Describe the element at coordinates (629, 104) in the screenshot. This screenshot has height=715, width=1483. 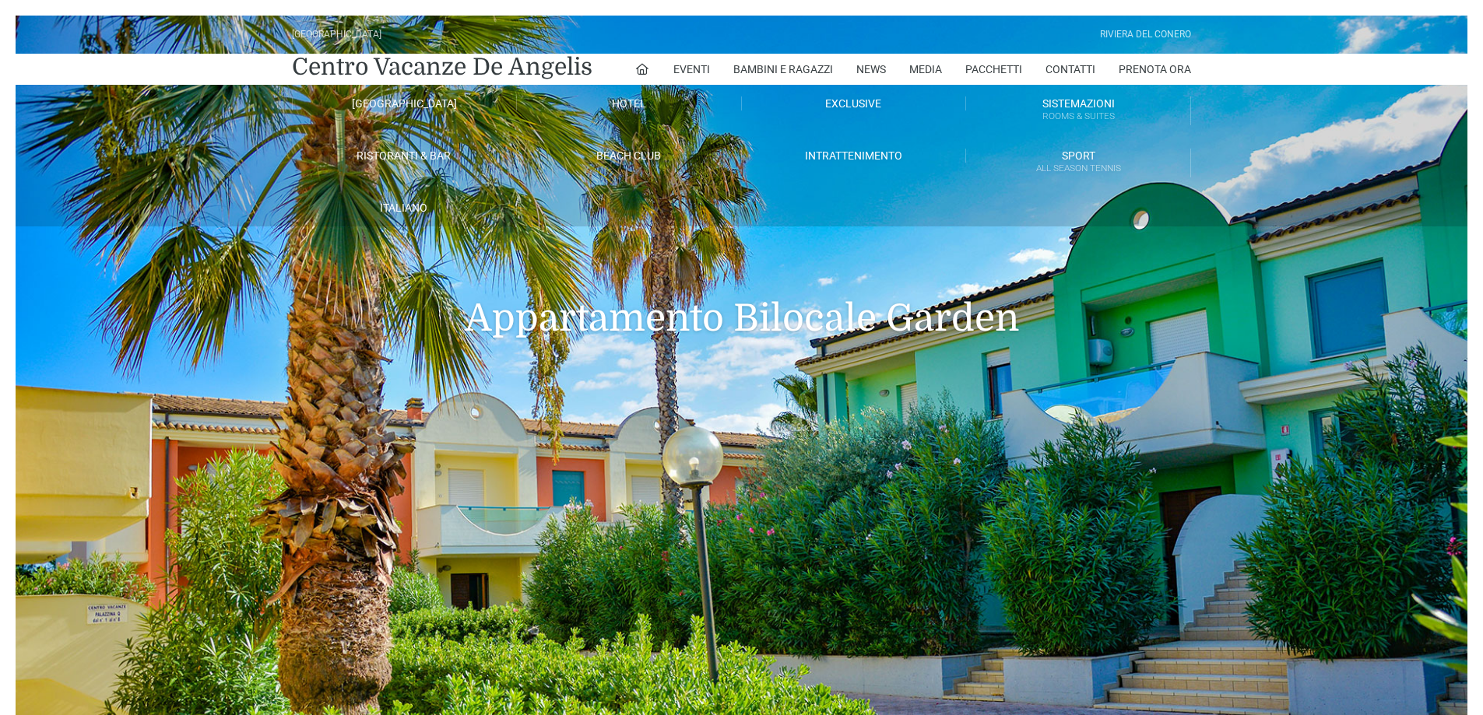
I see `a: Hotel` at that location.